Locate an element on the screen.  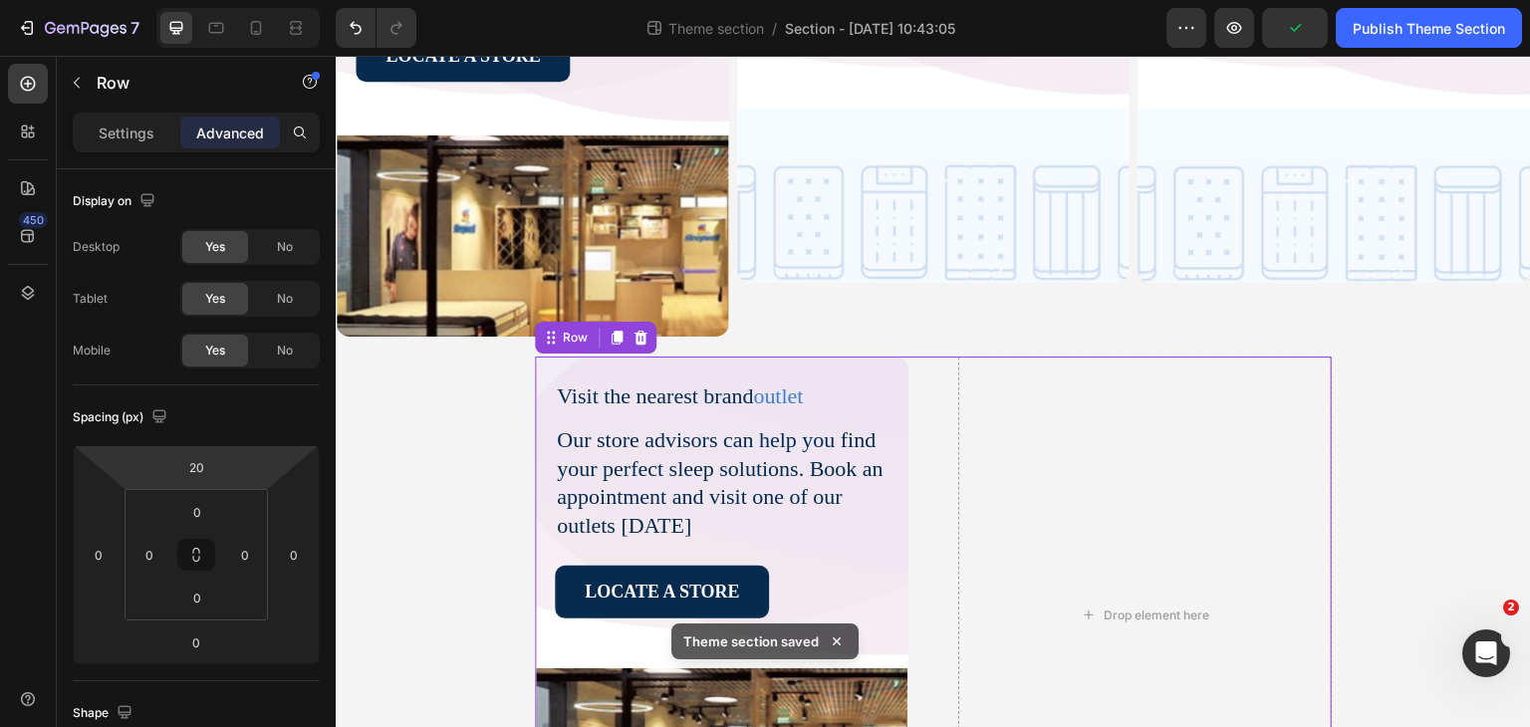
h2: Visit the nearest brand is located at coordinates (395, 341).